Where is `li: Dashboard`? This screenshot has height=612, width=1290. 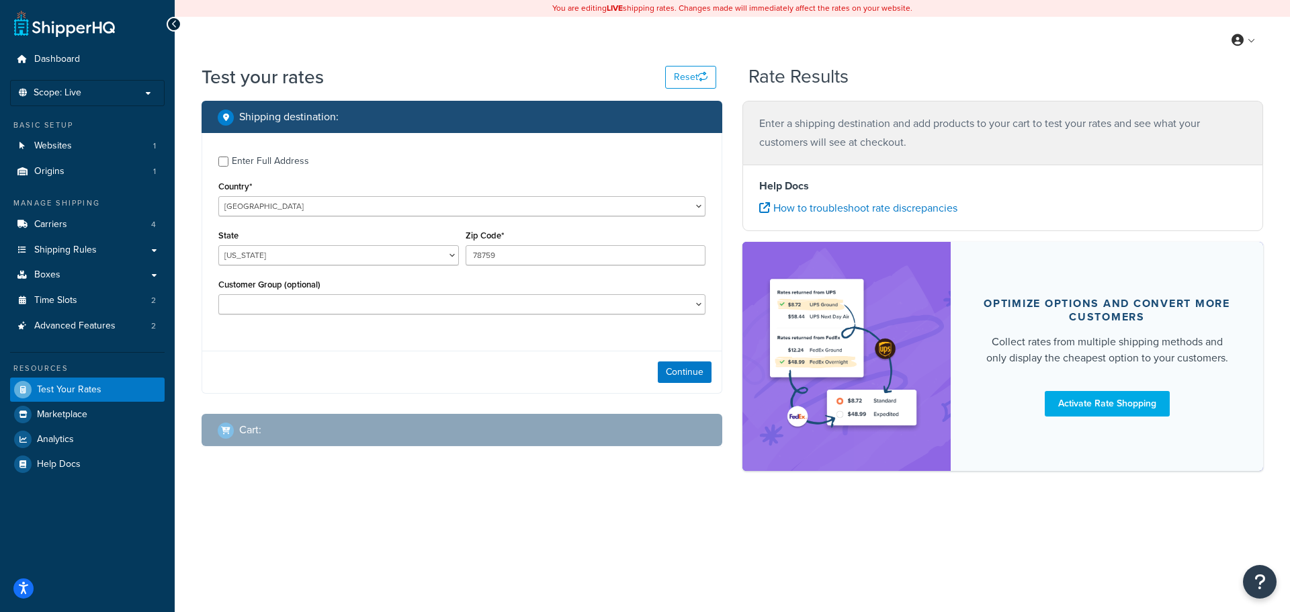
li: Dashboard is located at coordinates (87, 59).